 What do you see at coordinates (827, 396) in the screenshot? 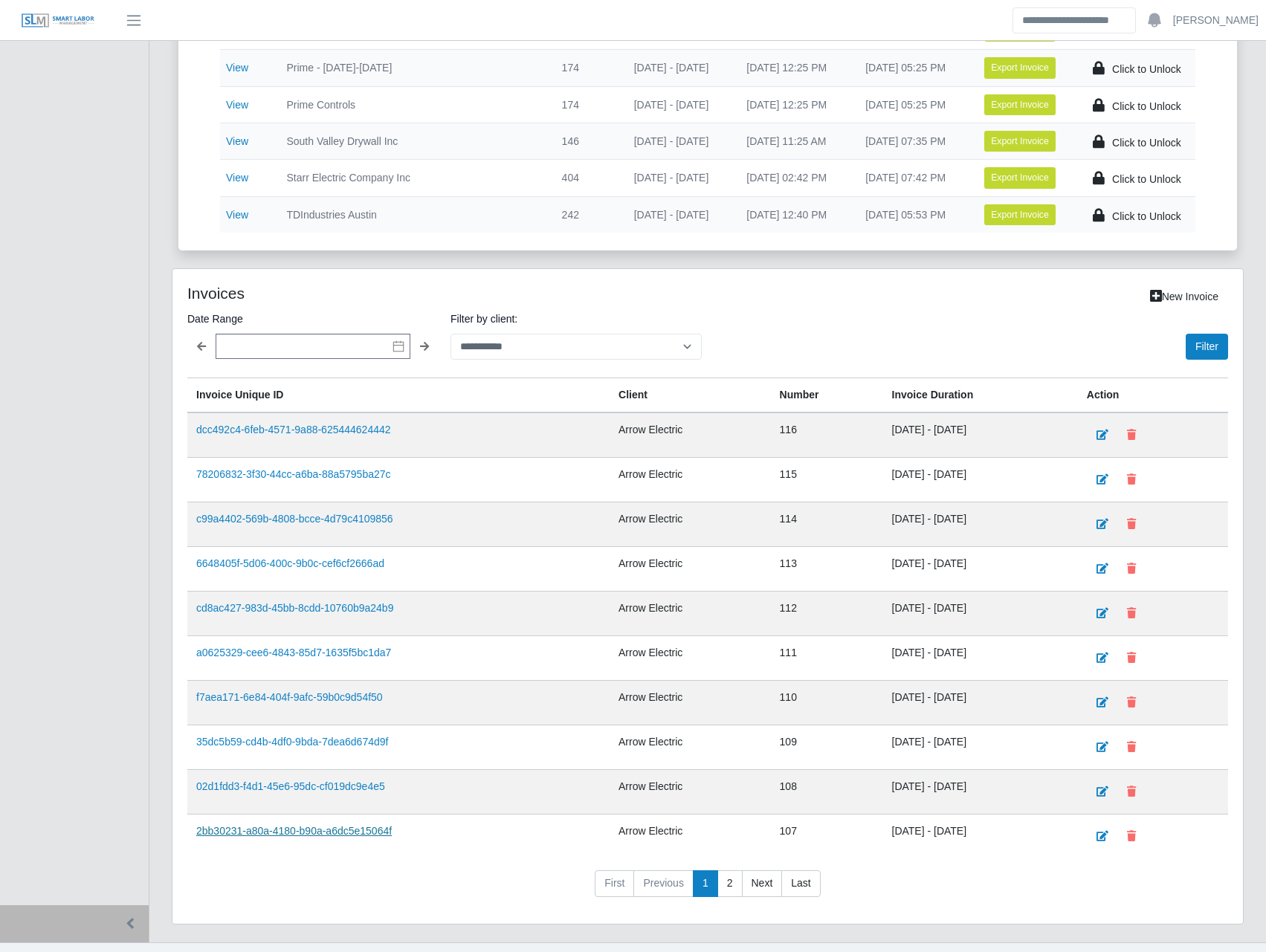
I see `th: Number` at bounding box center [827, 396].